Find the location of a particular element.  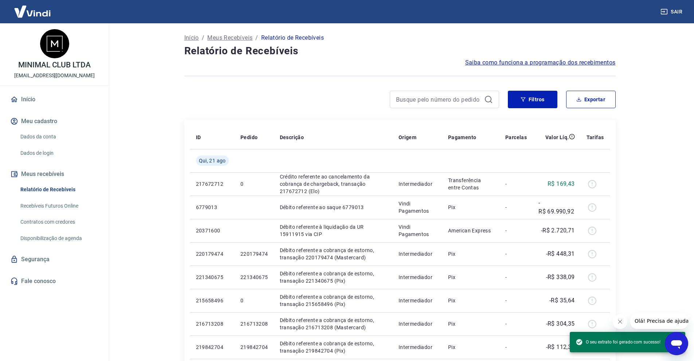

p: Descrição is located at coordinates (292, 137).